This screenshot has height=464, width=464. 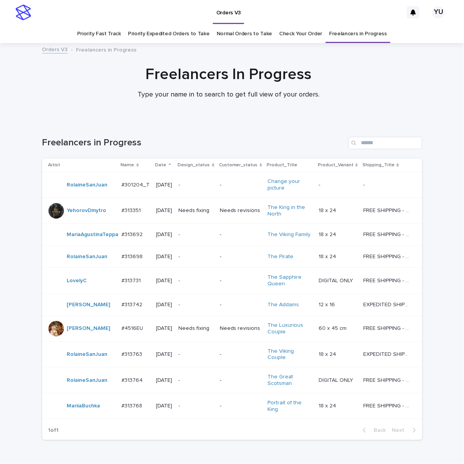 I want to click on p: Product_Title, so click(x=282, y=165).